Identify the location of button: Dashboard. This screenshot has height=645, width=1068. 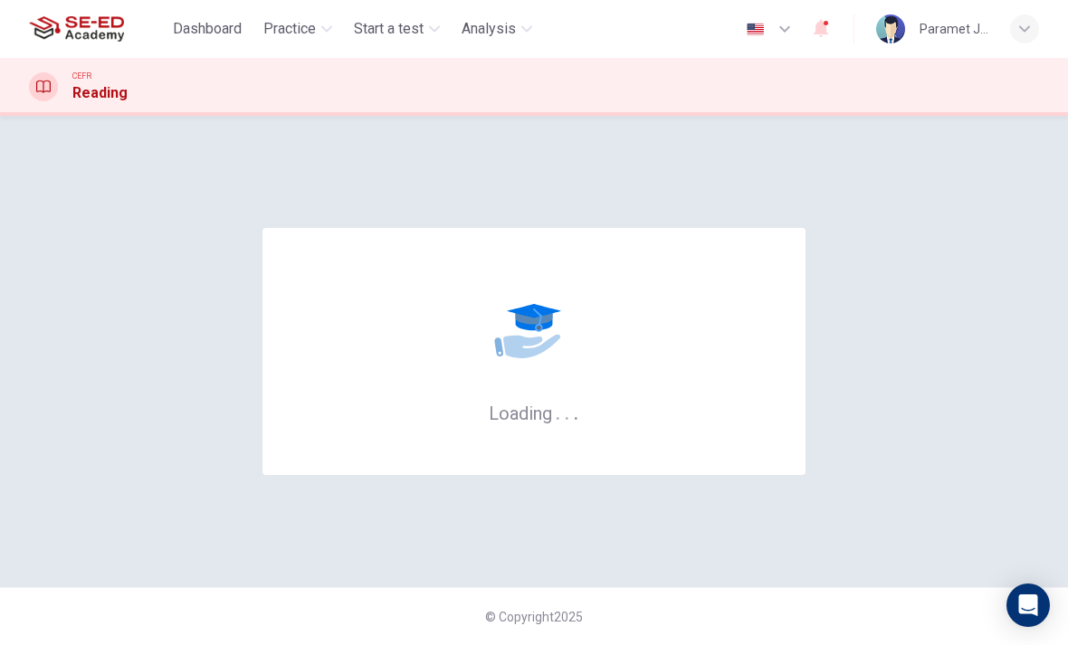
(207, 29).